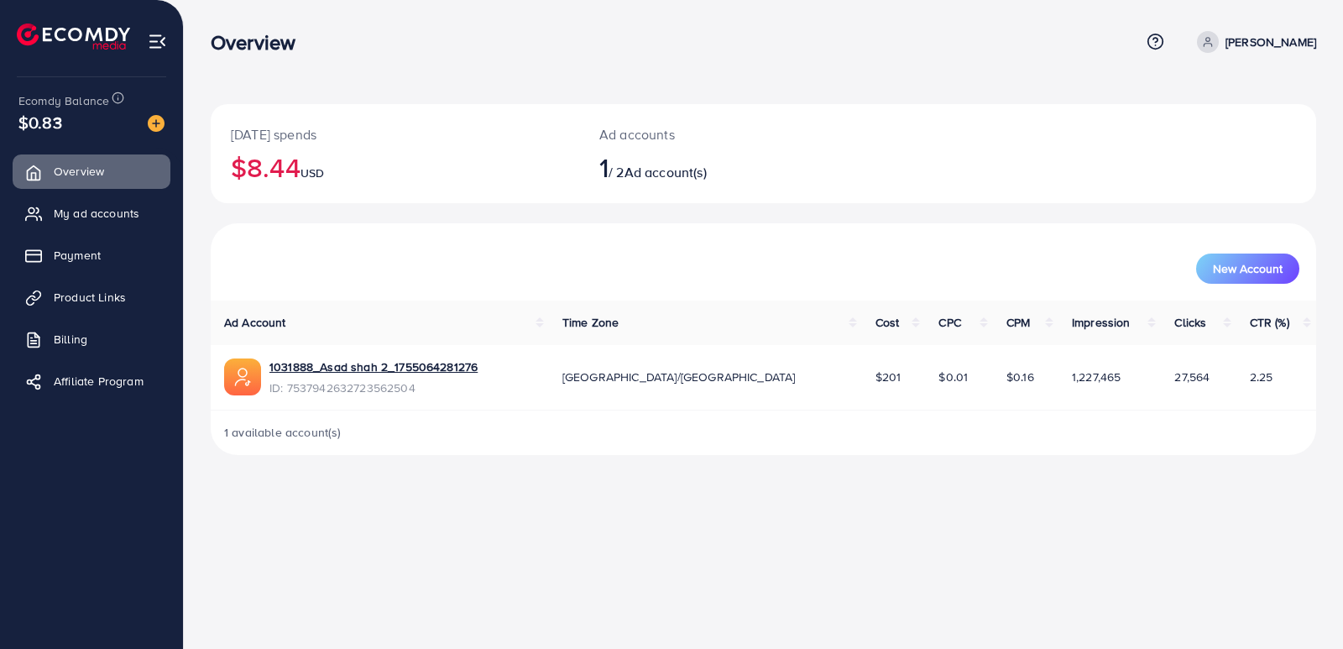  Describe the element at coordinates (312, 173) in the screenshot. I see `span: USD` at that location.